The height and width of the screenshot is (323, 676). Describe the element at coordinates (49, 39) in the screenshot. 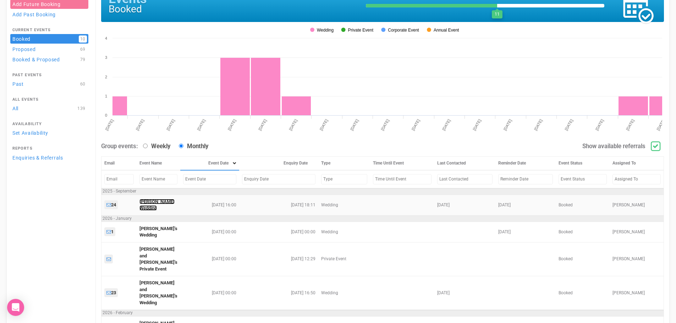

I see `a: Booked10` at that location.